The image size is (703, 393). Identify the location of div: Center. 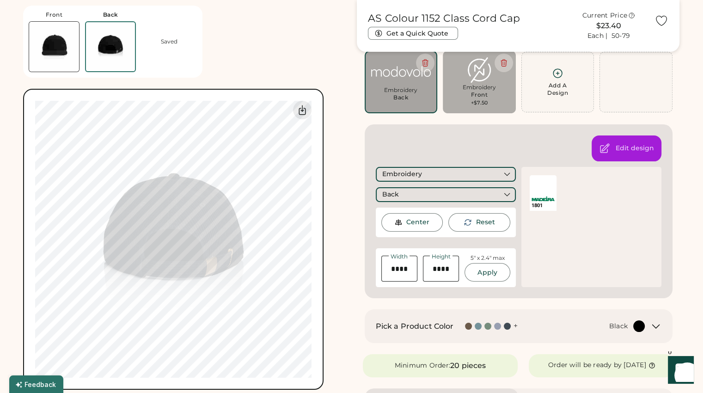
(418, 222).